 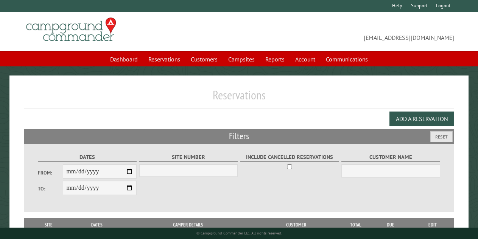 I want to click on th: Dates, so click(x=97, y=225).